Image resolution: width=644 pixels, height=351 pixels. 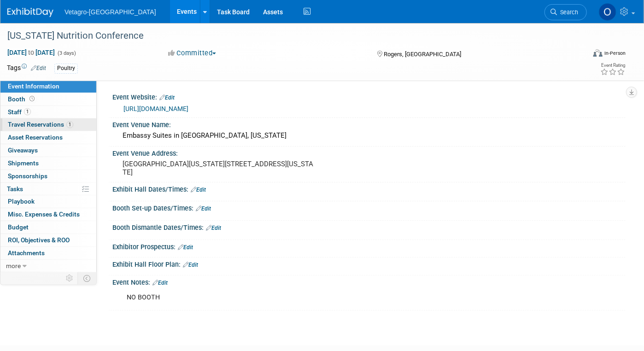 What do you see at coordinates (41, 124) in the screenshot?
I see `span: Travel Reservations` at bounding box center [41, 124].